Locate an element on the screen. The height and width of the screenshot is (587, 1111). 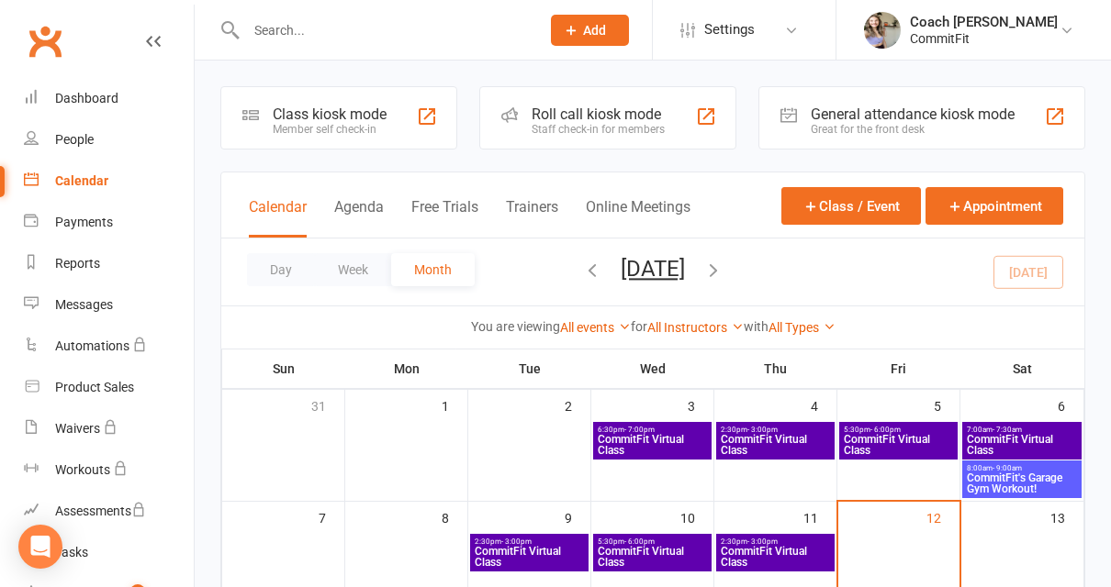
a: All Types is located at coordinates (801, 328).